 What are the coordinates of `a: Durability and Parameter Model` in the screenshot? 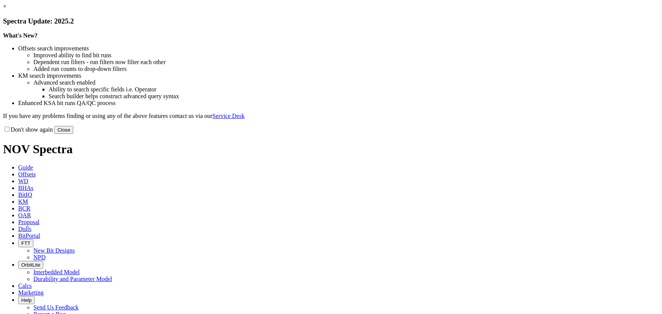 It's located at (73, 279).